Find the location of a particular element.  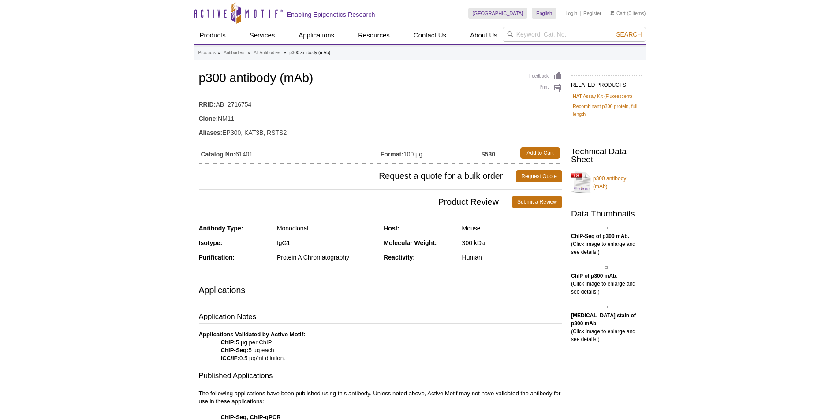

h3: Applications is located at coordinates (380, 290).